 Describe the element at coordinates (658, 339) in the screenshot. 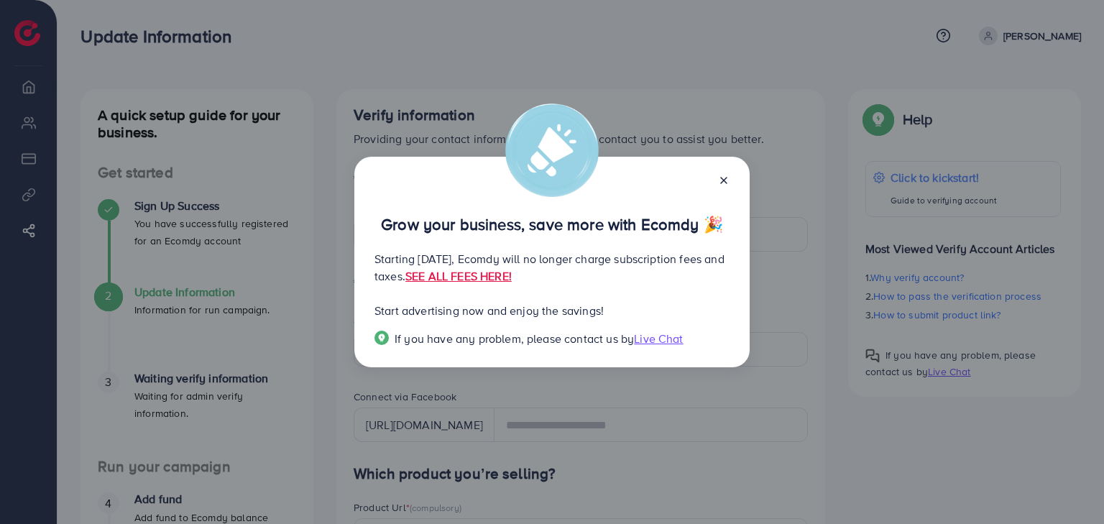

I see `span: Live Chat` at that location.